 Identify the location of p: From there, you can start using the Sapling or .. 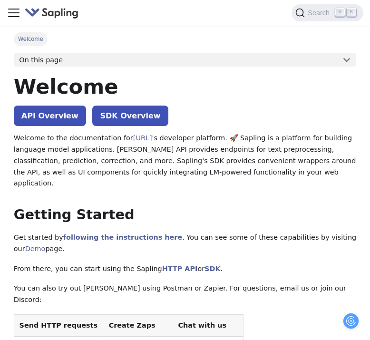
(185, 269).